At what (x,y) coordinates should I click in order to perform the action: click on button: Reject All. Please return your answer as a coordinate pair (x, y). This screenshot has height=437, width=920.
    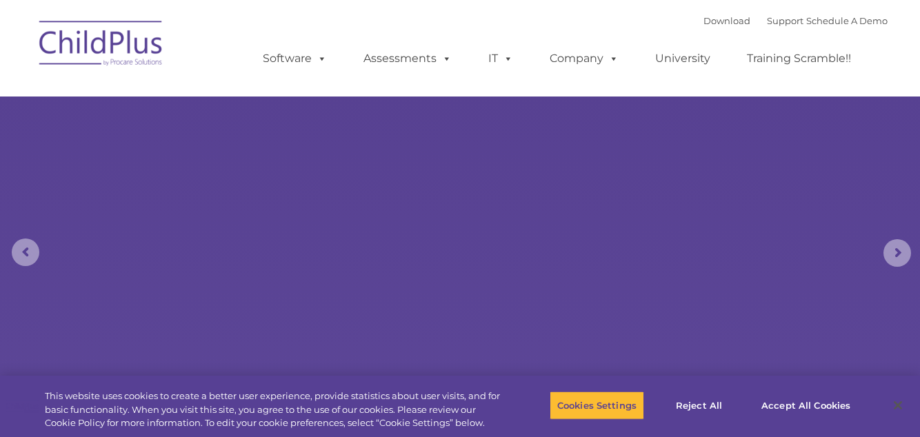
    Looking at the image, I should click on (699, 406).